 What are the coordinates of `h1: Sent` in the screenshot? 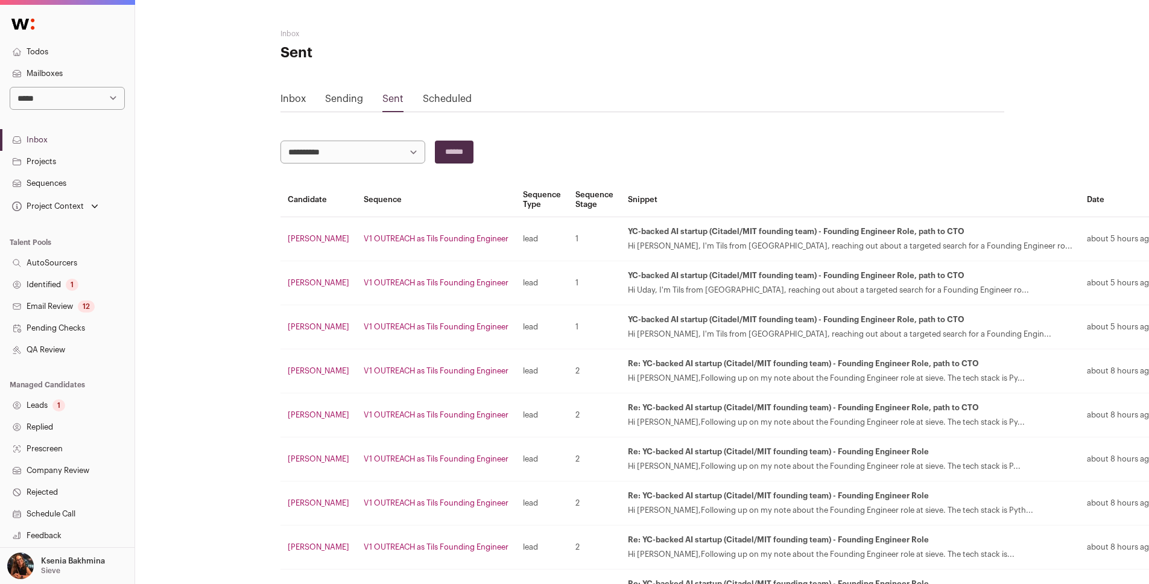 It's located at (401, 53).